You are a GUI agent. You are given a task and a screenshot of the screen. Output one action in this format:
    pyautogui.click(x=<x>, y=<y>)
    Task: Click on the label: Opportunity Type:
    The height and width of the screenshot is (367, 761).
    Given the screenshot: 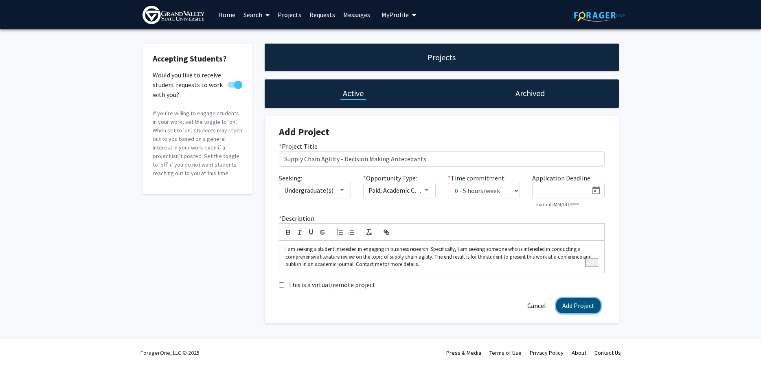 What is the action you would take?
    pyautogui.click(x=390, y=178)
    